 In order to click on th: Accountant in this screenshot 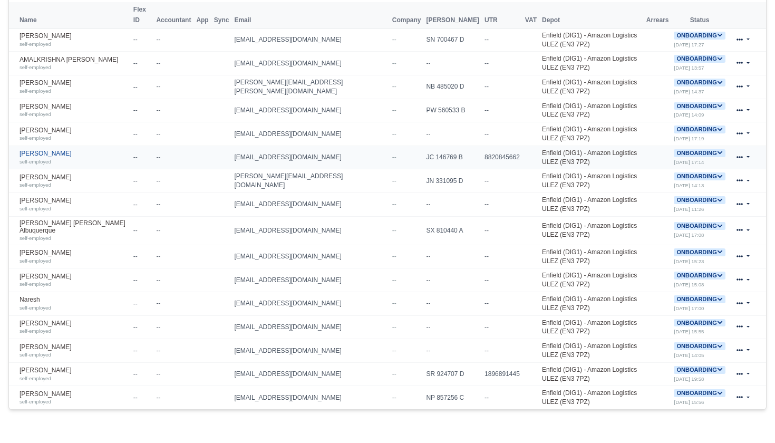, I will do `click(173, 15)`.